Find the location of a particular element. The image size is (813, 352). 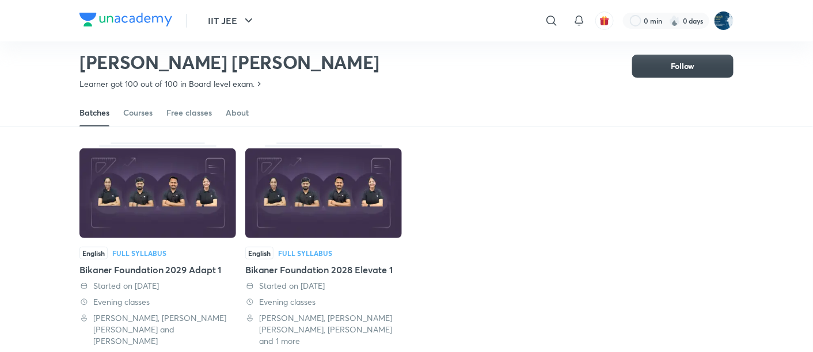

div: Deepika Saini, Vimla Kumari Solanki and Amit Sanwal is located at coordinates (158, 330).